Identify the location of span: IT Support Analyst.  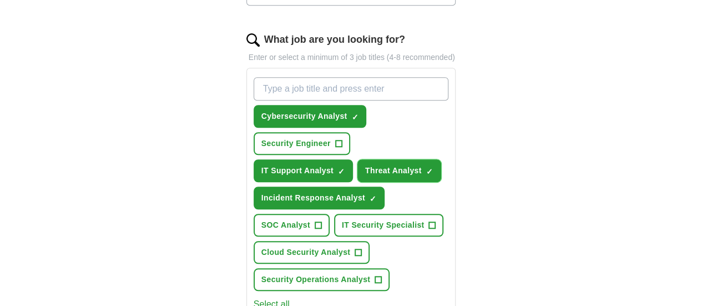
(297, 170).